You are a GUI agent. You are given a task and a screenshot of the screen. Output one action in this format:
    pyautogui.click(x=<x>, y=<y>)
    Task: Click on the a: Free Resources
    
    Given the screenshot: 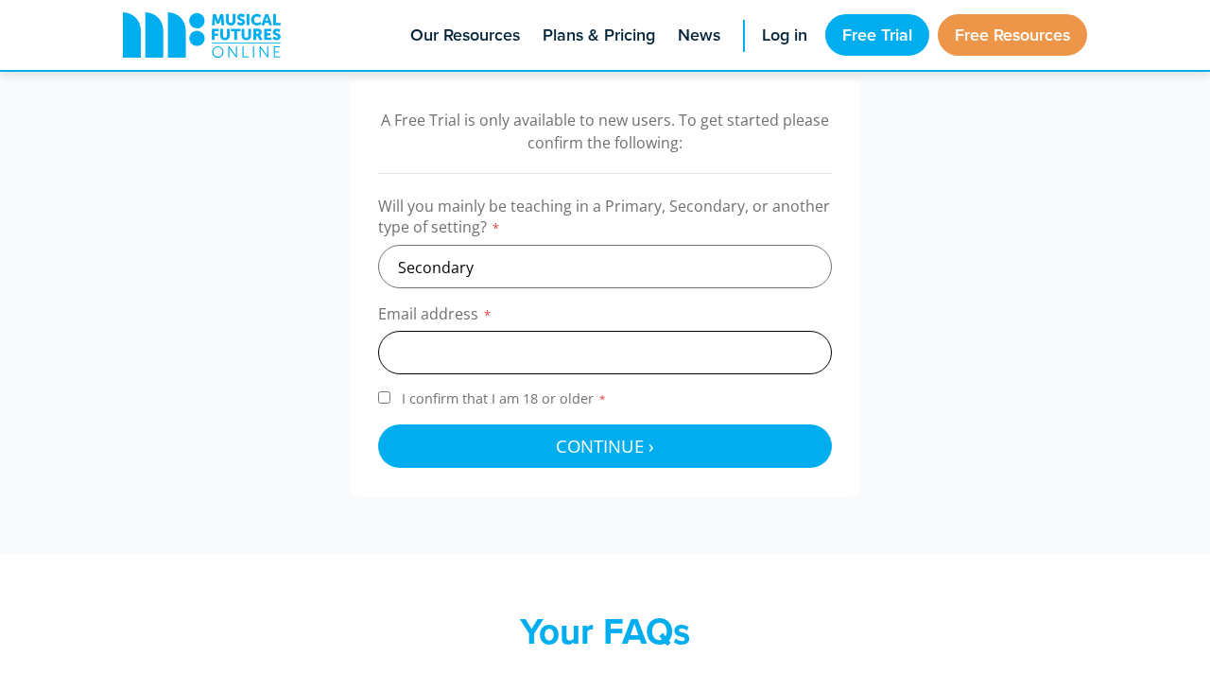 What is the action you would take?
    pyautogui.click(x=1013, y=35)
    